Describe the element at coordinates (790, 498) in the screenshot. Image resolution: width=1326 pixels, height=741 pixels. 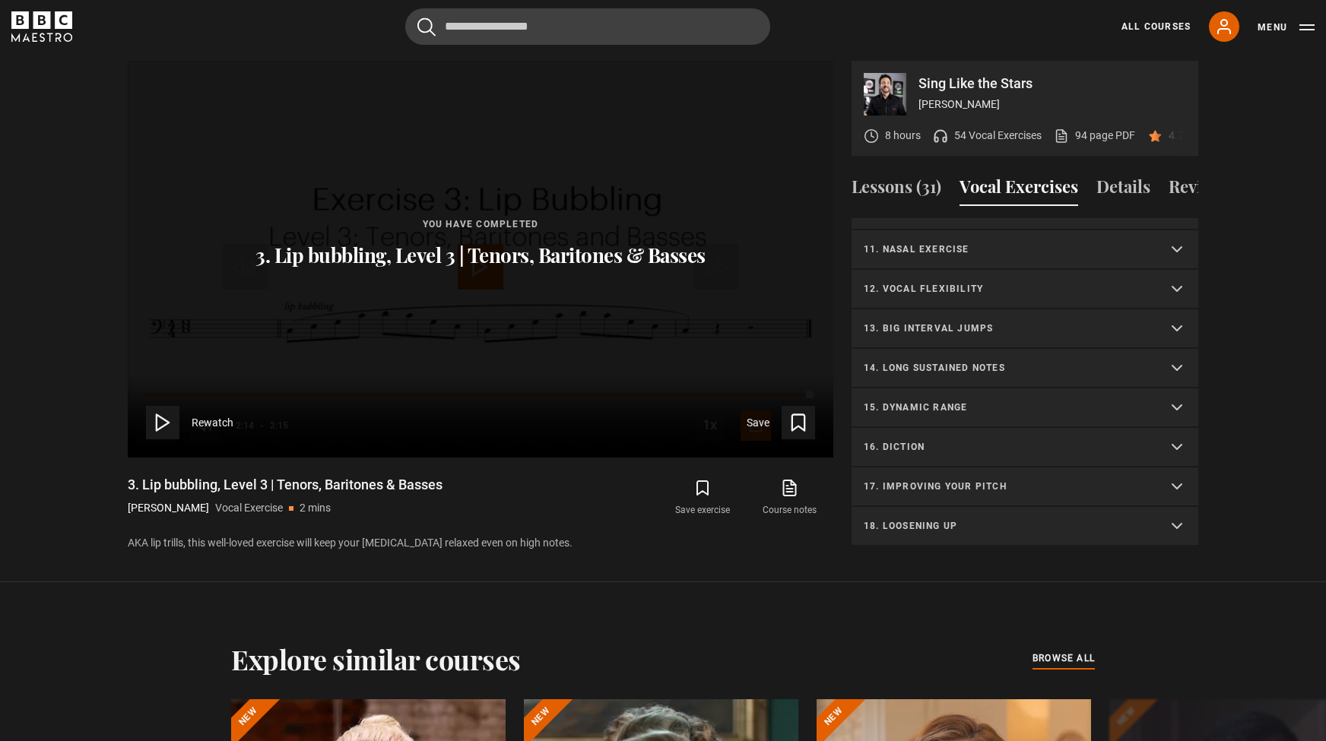
I see `a: Course notes` at that location.